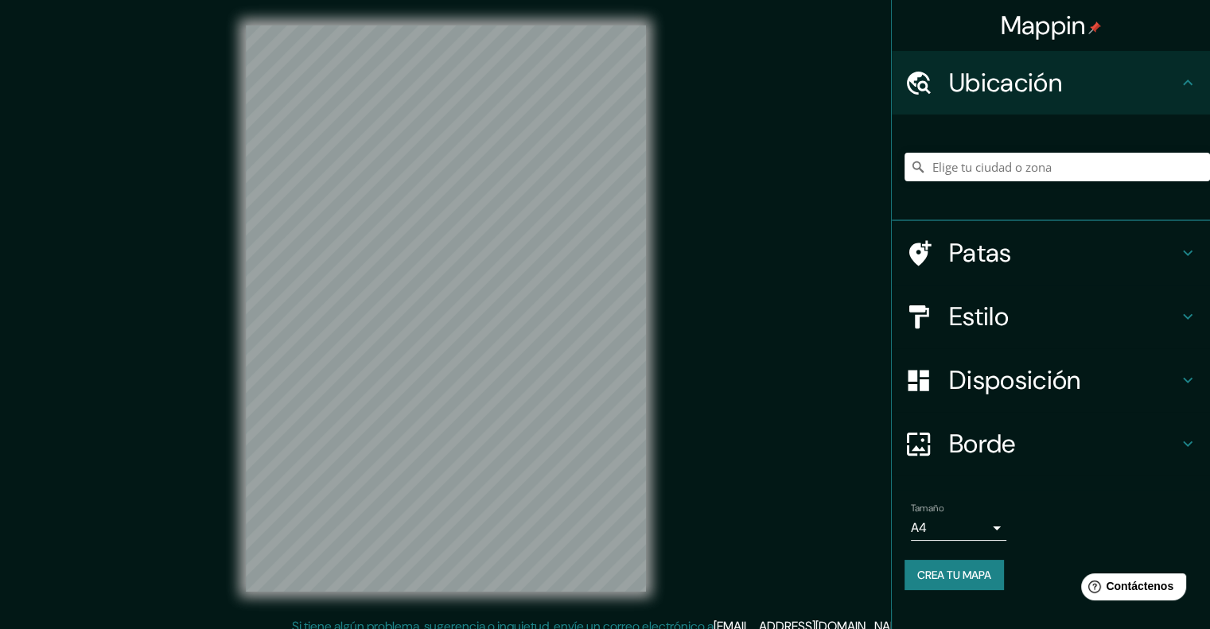 This screenshot has height=629, width=1210. I want to click on font: Estilo, so click(979, 317).